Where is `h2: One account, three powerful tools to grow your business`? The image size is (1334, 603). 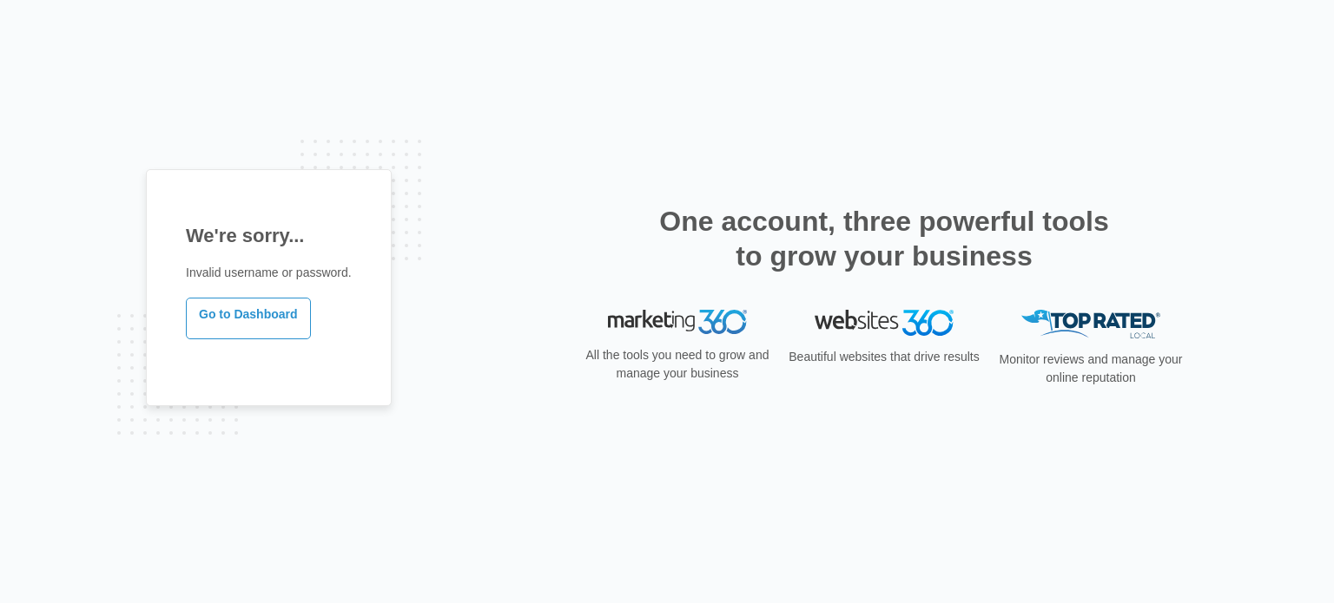
h2: One account, three powerful tools to grow your business is located at coordinates (884, 239).